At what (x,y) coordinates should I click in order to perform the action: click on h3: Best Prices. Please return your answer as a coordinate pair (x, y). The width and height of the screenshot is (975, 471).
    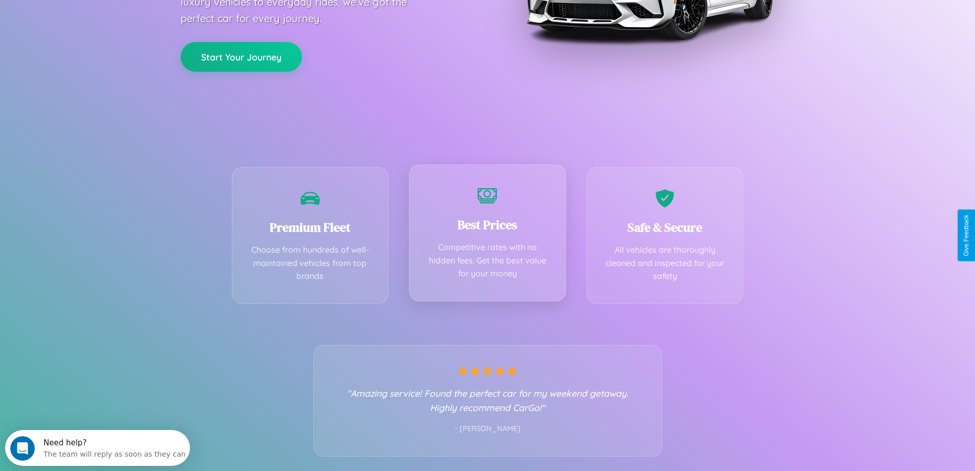
    Looking at the image, I should click on (487, 224).